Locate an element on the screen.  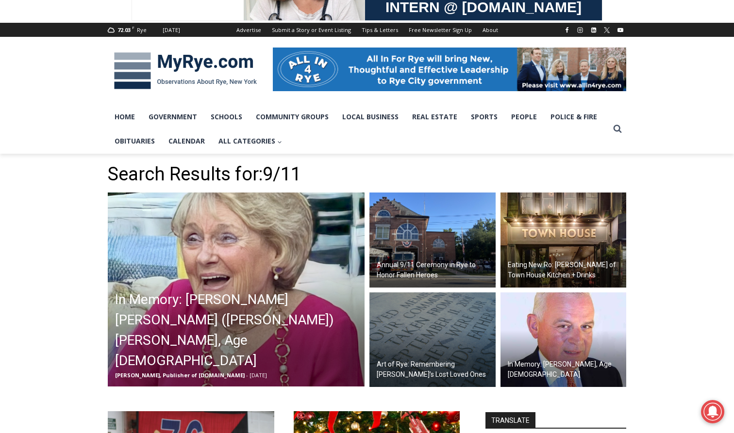
a: Real Estate is located at coordinates (434, 117).